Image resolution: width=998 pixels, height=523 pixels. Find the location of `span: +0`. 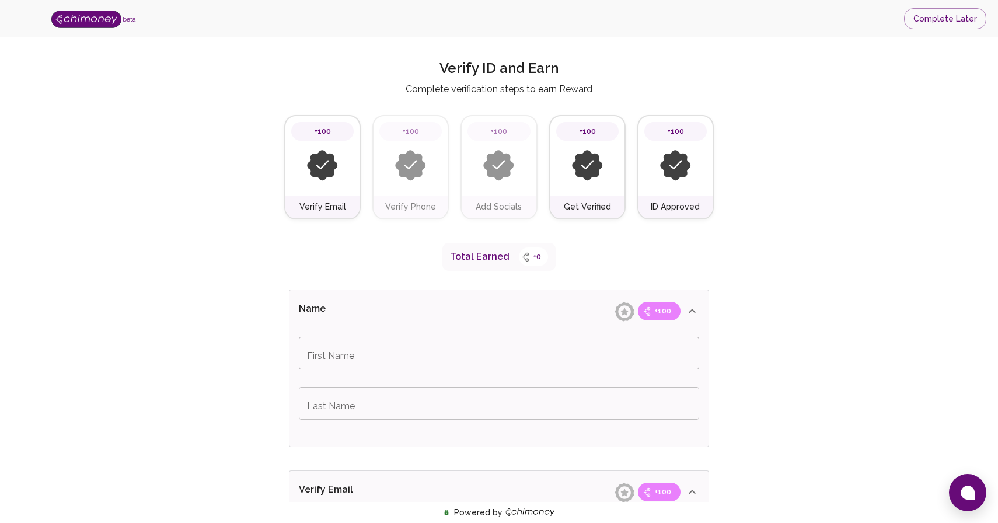

span: +0 is located at coordinates (537, 257).